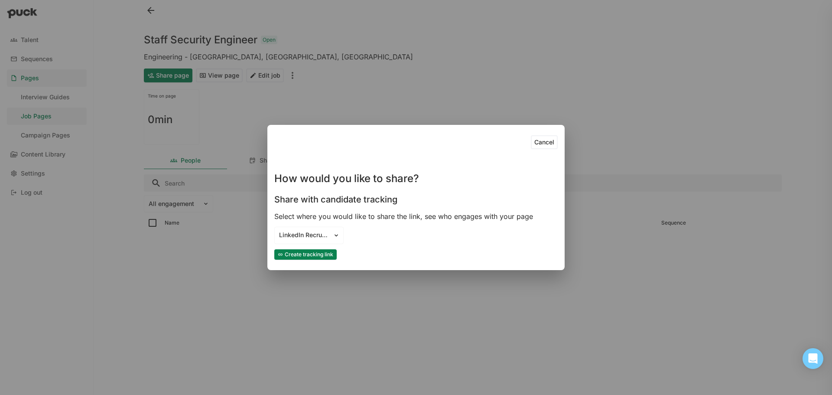 This screenshot has width=832, height=395. Describe the element at coordinates (304, 235) in the screenshot. I see `div: LinkedIn Recruiter` at that location.